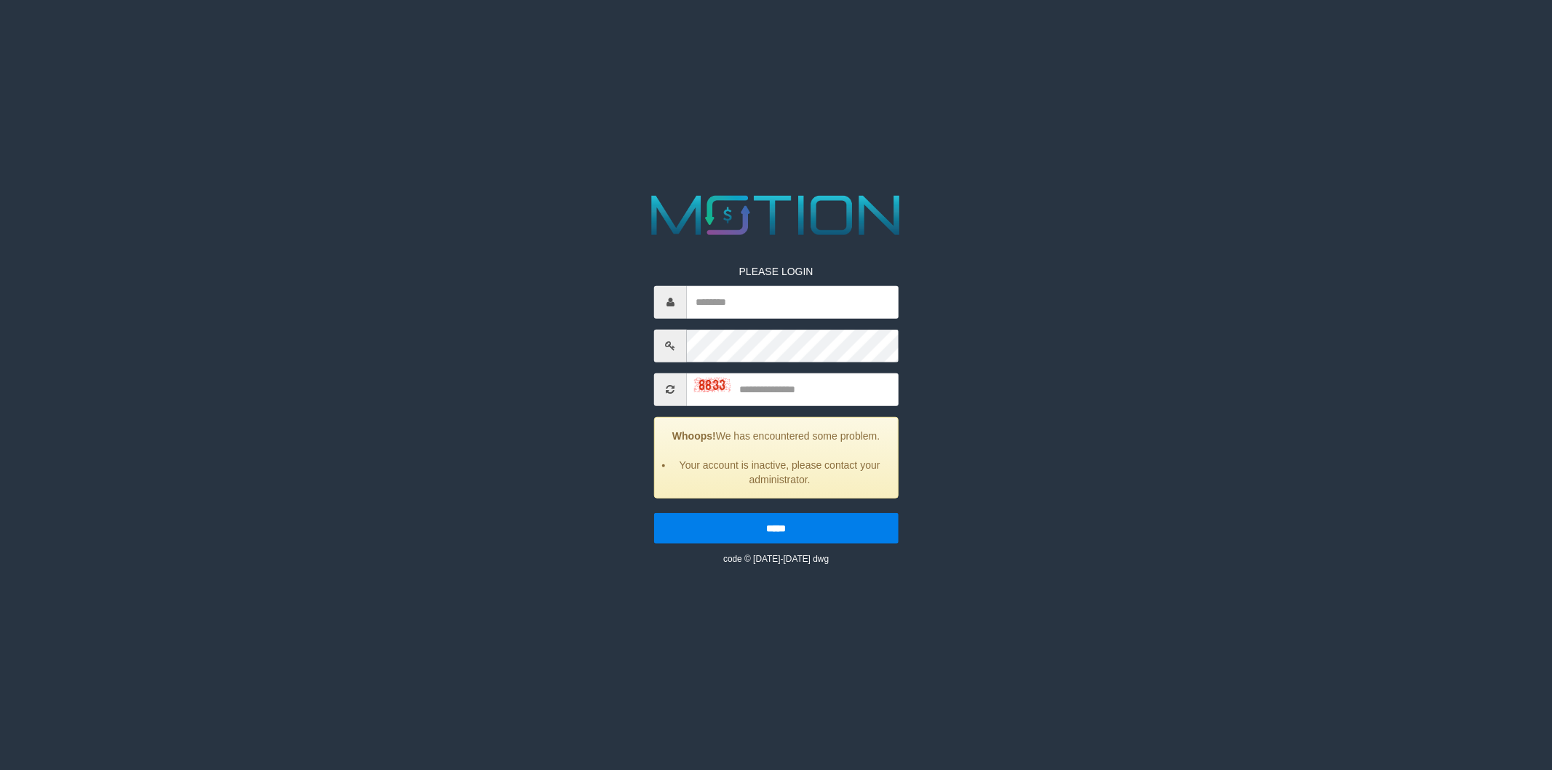 This screenshot has width=1552, height=770. What do you see at coordinates (777, 457) in the screenshot?
I see `div: We has encountered some problem.` at bounding box center [777, 457].